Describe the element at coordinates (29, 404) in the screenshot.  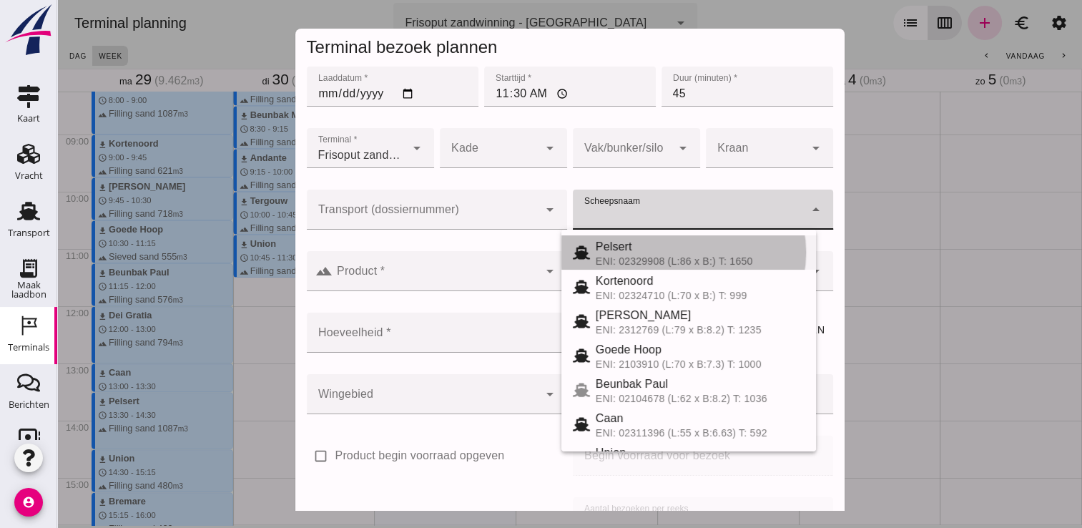
I see `div: Berichten` at that location.